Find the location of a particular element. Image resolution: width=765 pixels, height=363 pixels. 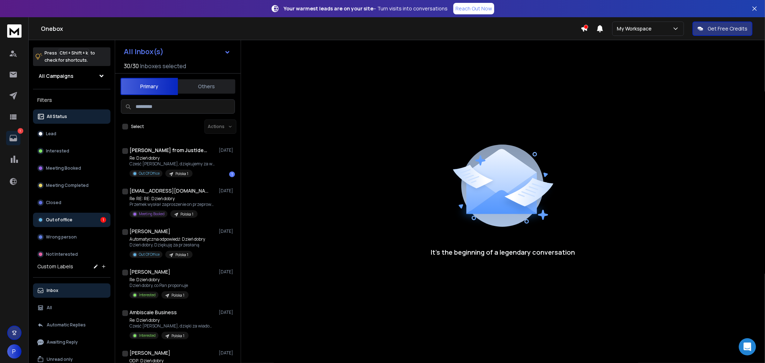

p: Reach Out Now is located at coordinates (474, 9).